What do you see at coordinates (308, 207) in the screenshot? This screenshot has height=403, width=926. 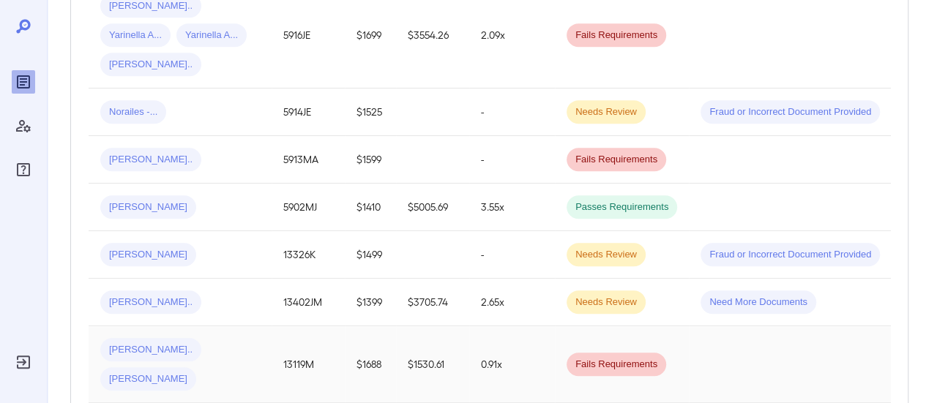 I see `td: 5902MJ` at bounding box center [308, 207].